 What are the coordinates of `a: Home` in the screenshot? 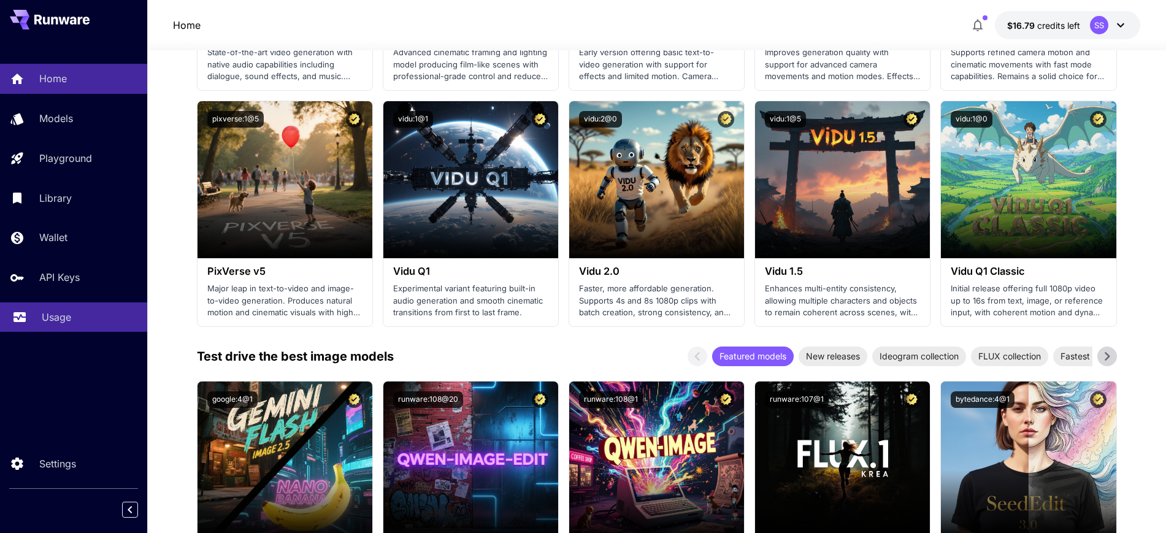 It's located at (186, 25).